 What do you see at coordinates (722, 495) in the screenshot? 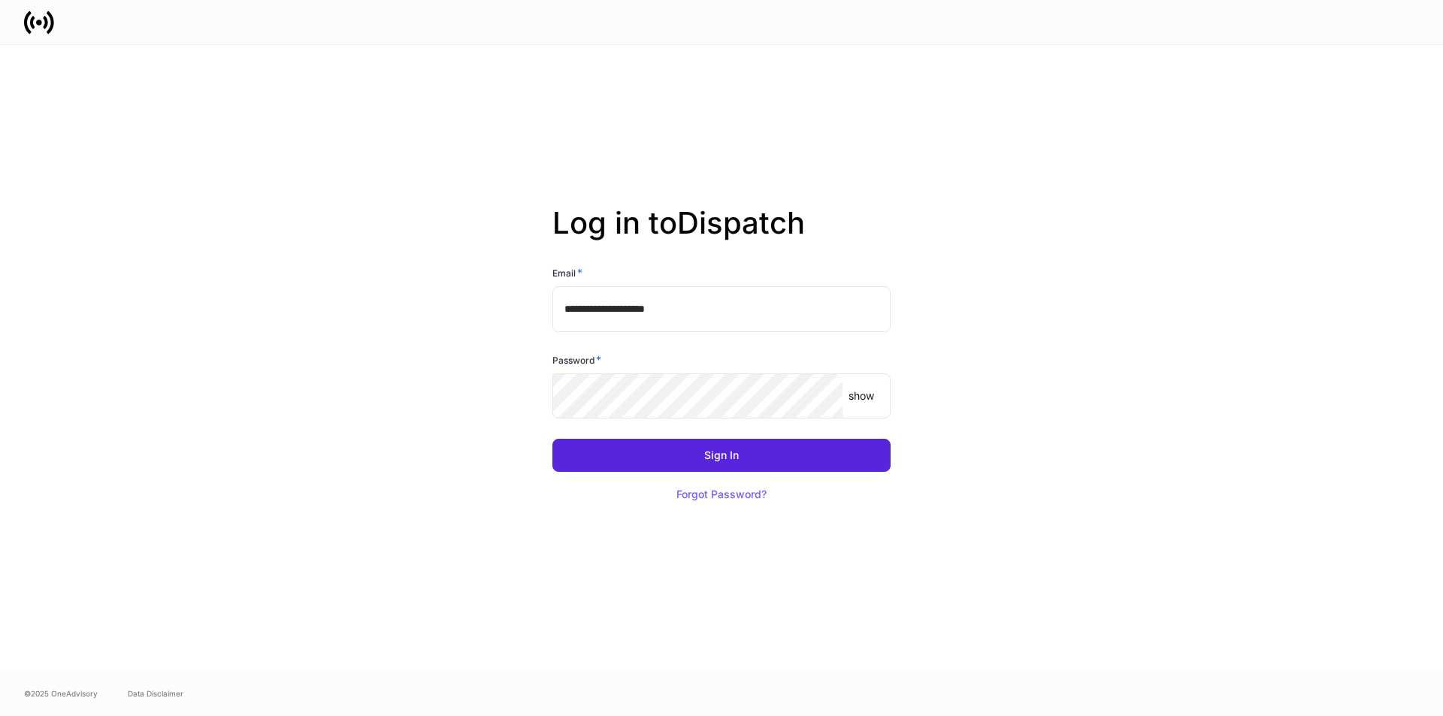
I see `div: Forgot Password?` at bounding box center [722, 495].